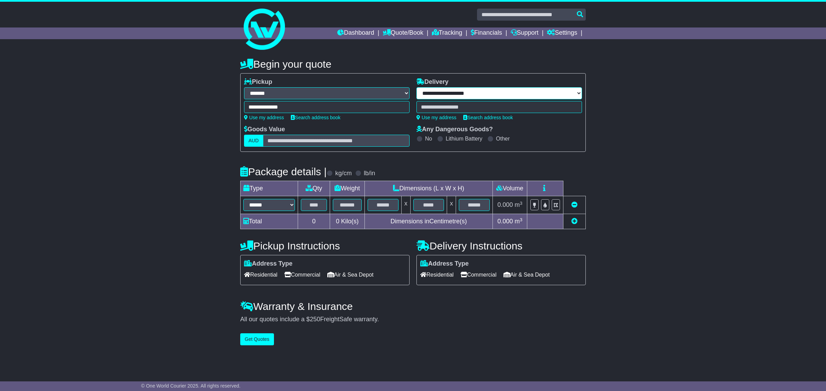 Image resolution: width=826 pixels, height=391 pixels. I want to click on h4: Pickup Instructions, so click(325, 246).